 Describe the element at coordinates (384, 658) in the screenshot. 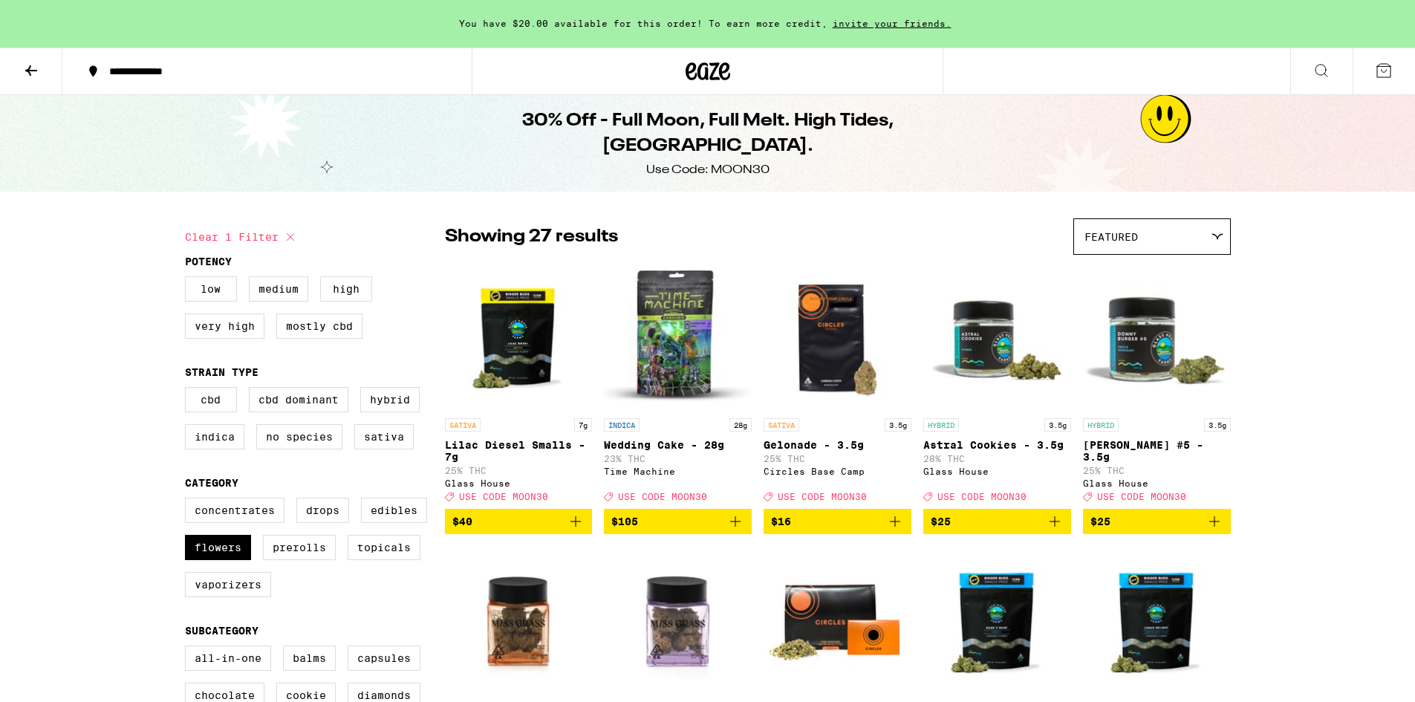

I see `label: Capsules` at that location.